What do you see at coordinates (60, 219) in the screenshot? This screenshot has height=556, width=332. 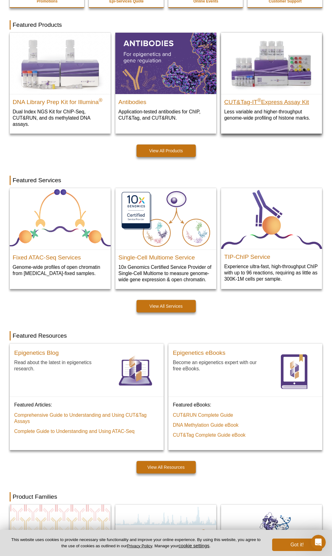 I see `img: Fixed ATAC-Seq Services` at bounding box center [60, 219].